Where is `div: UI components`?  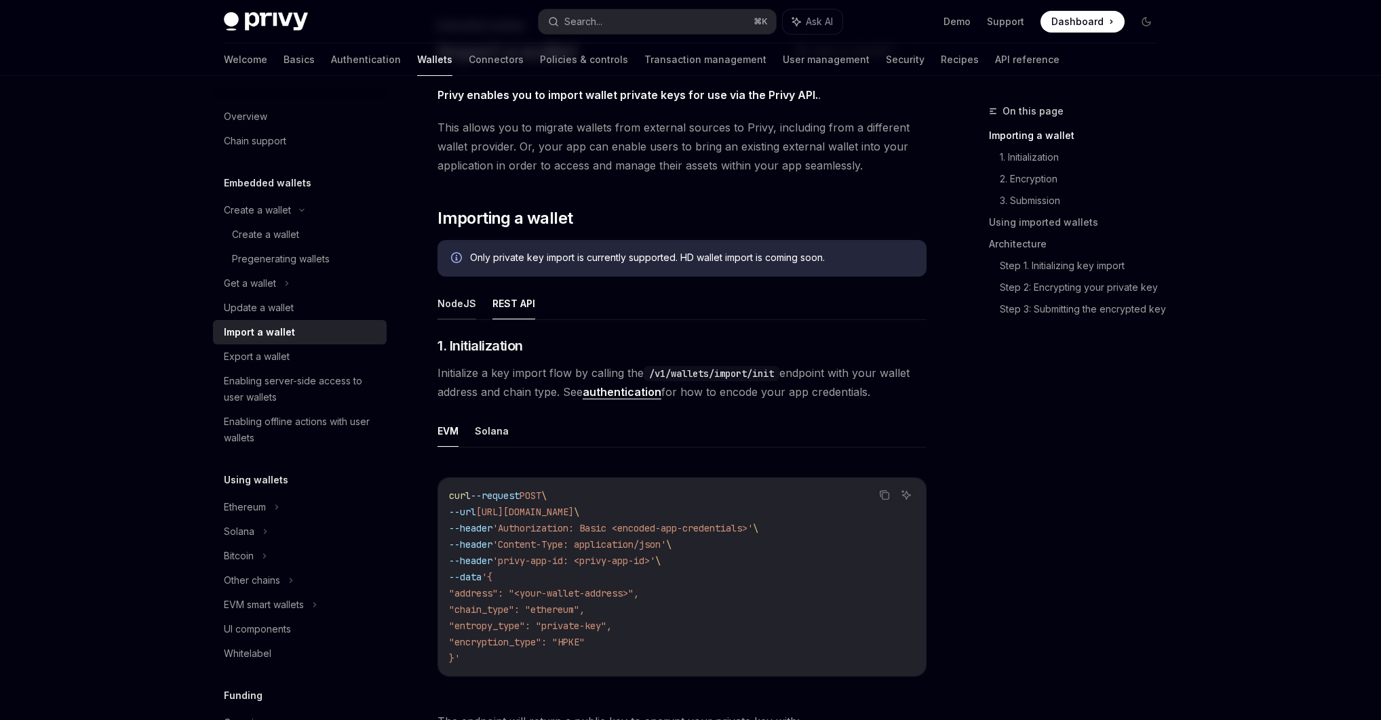 div: UI components is located at coordinates (257, 629).